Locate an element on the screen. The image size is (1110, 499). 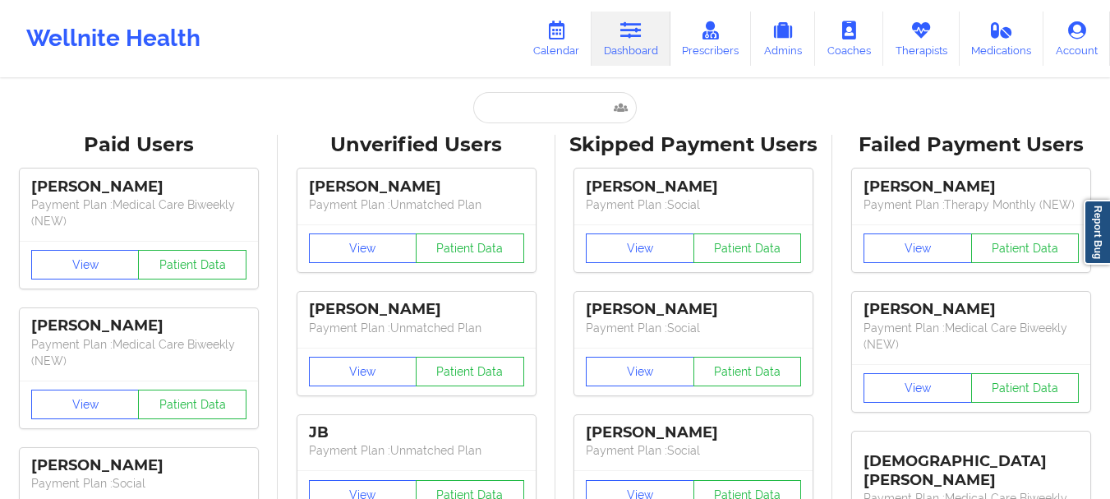
div: Skipped Payment Users is located at coordinates (695, 145).